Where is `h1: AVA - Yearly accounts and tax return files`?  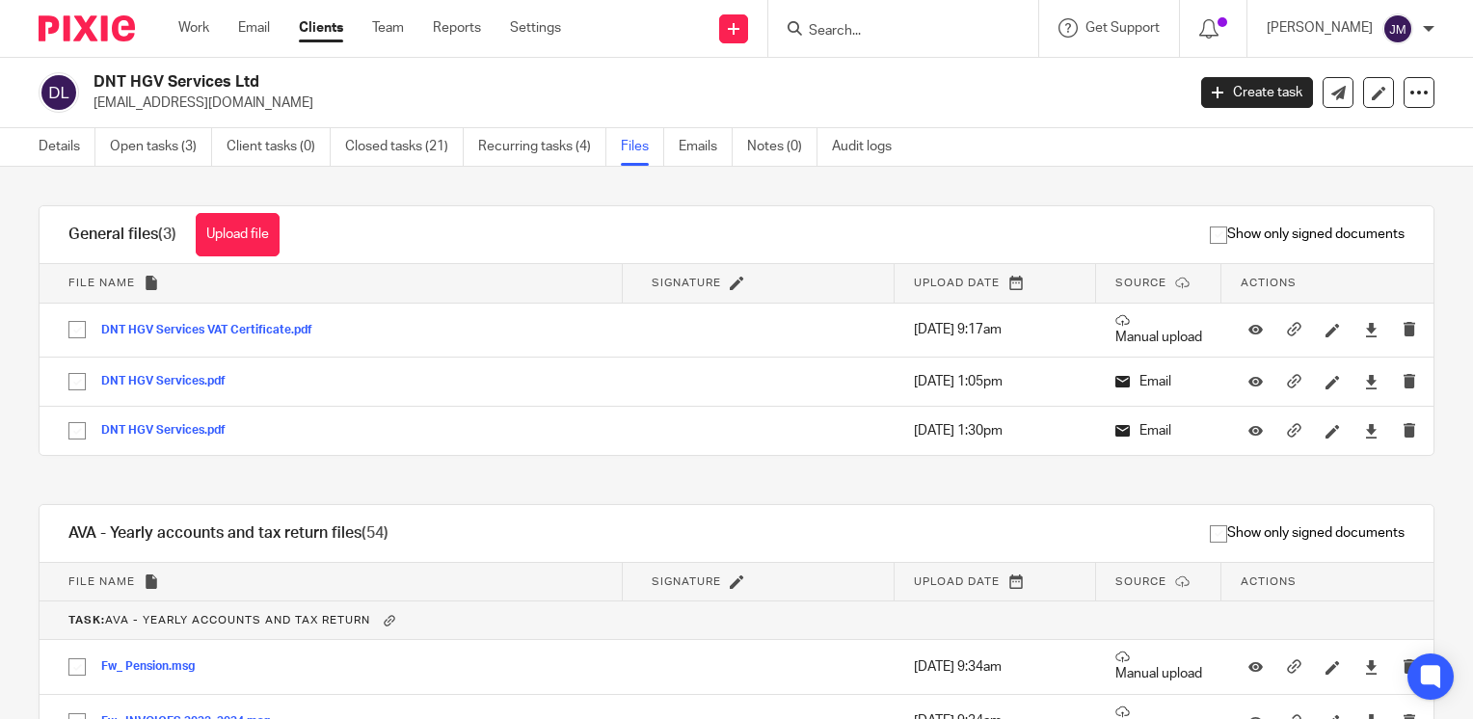
h1: AVA - Yearly accounts and tax return files is located at coordinates (228, 533).